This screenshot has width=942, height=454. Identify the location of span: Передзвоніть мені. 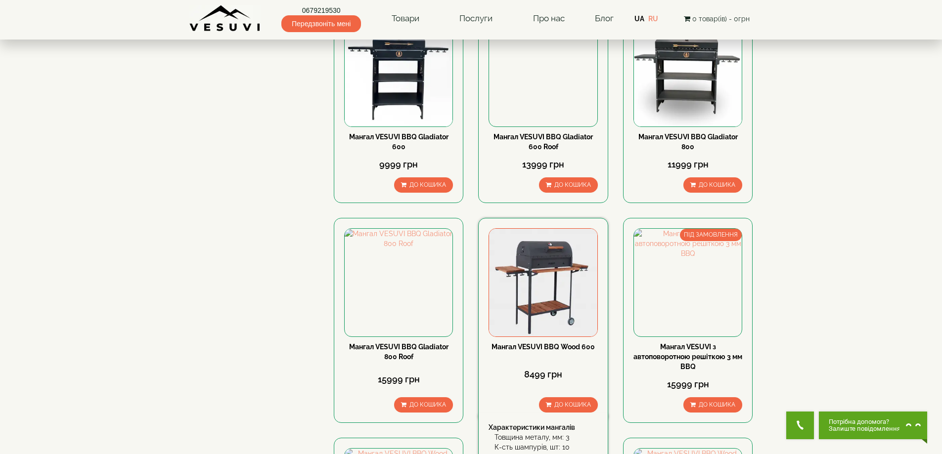
(321, 24).